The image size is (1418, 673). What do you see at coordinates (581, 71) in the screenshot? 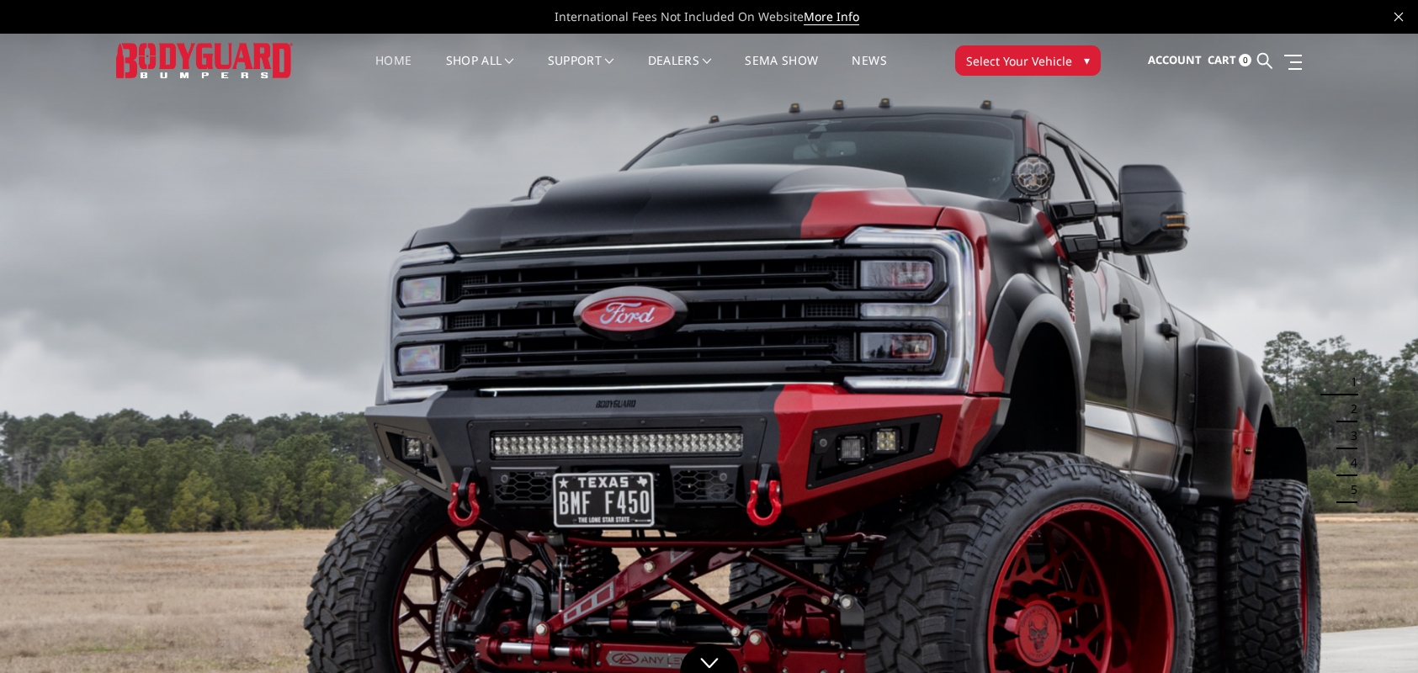
I see `a: Support` at bounding box center [581, 71].